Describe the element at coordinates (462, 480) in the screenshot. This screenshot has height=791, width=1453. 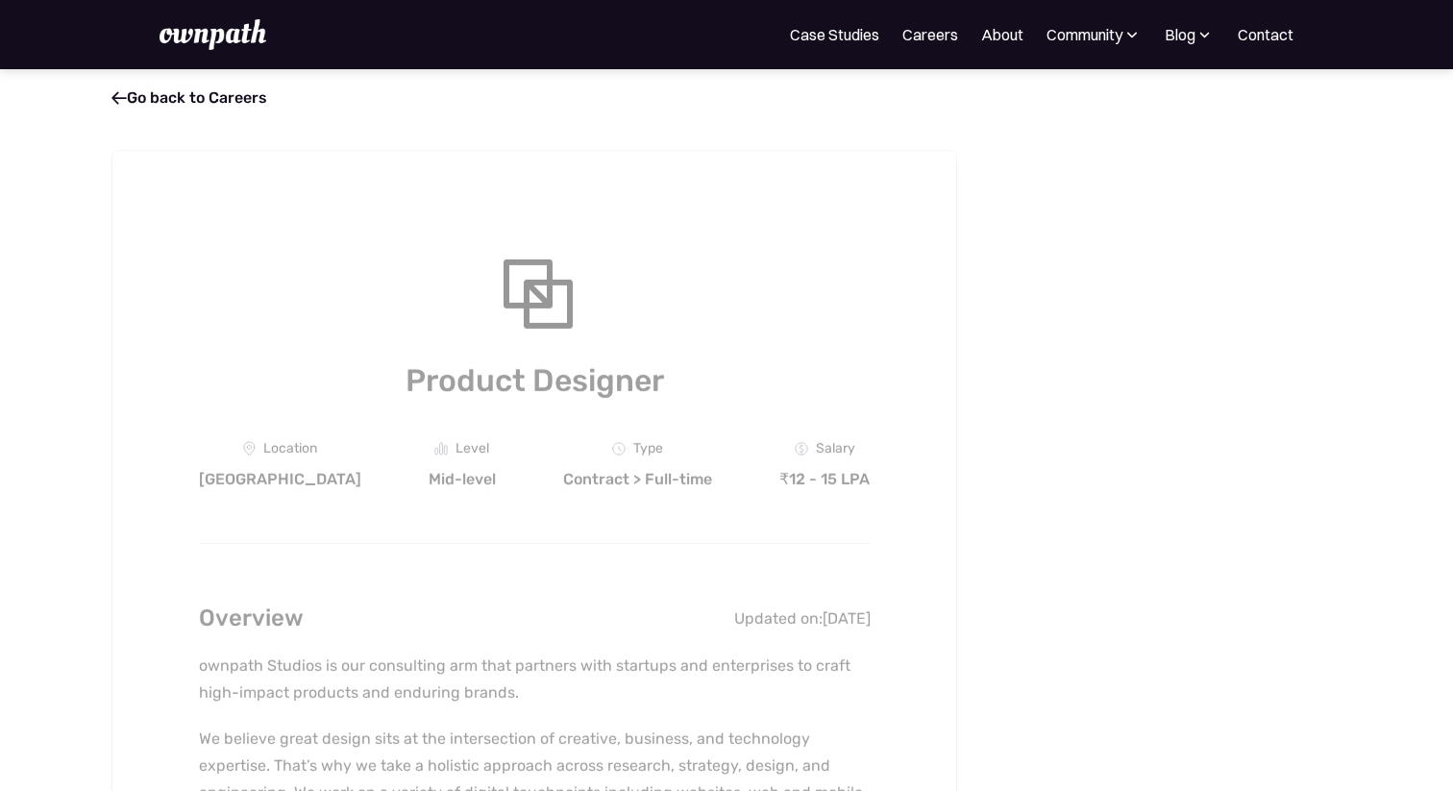
I see `div: Mid-level` at that location.